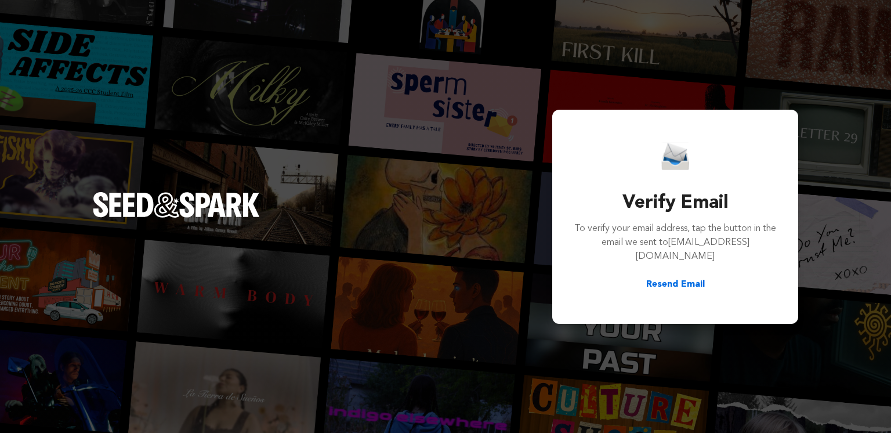 This screenshot has height=433, width=891. I want to click on a: Seed&Spark Homepage, so click(176, 216).